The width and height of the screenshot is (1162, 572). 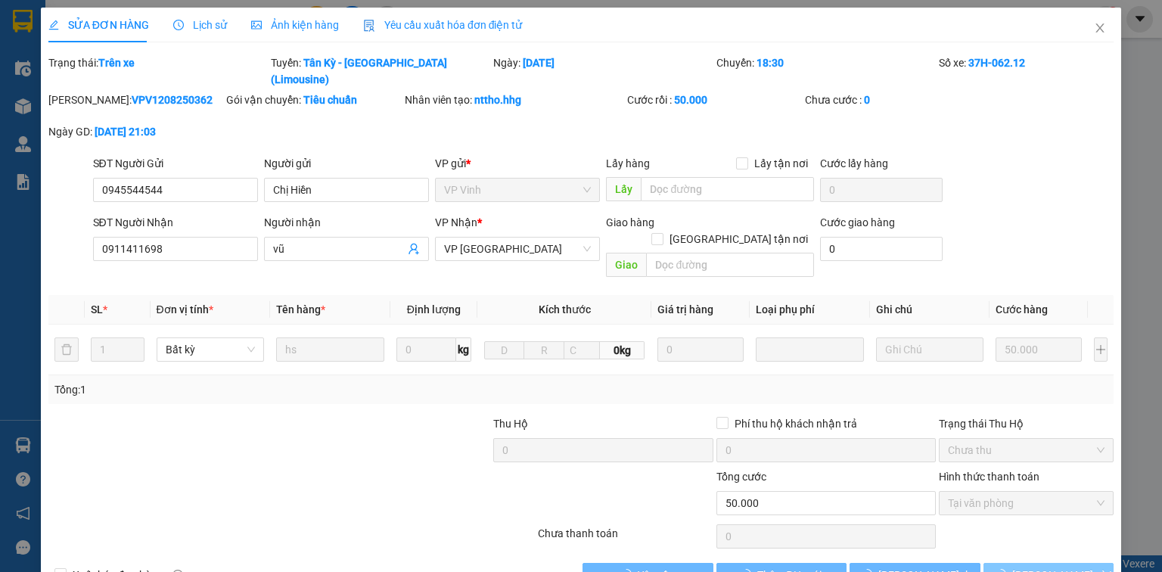 What do you see at coordinates (770, 63) in the screenshot?
I see `b: 18:30` at bounding box center [770, 63].